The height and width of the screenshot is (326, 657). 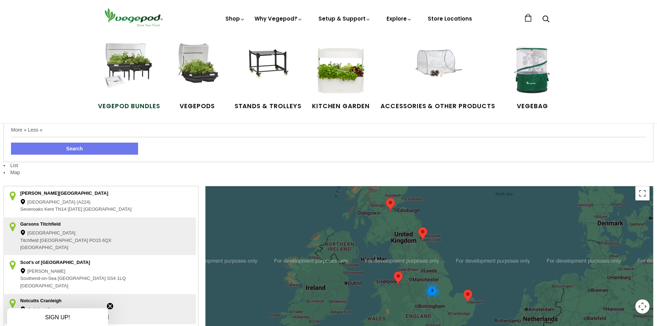 I want to click on div: 2, so click(x=432, y=290).